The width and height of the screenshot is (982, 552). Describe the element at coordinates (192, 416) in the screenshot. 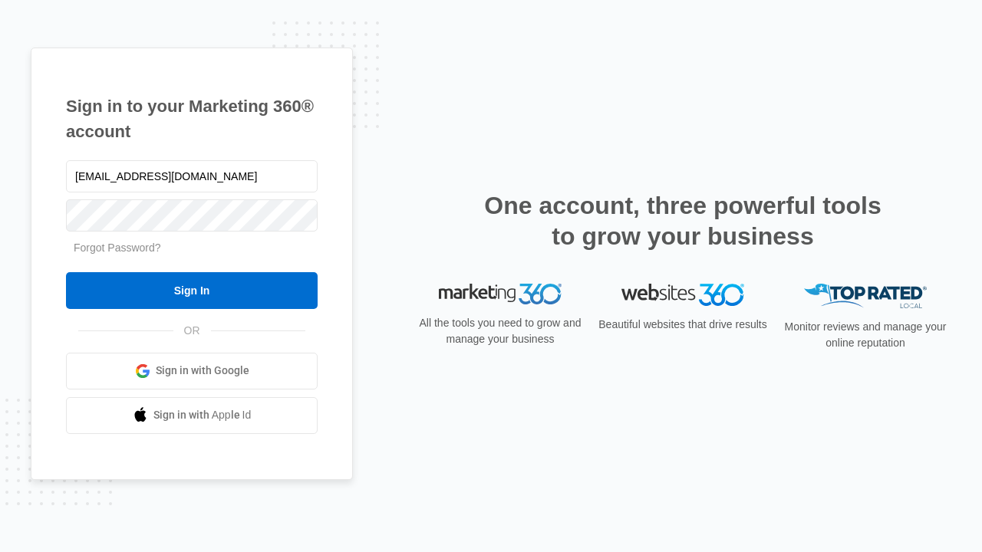

I see `a: Sign in with Apple Id` at that location.